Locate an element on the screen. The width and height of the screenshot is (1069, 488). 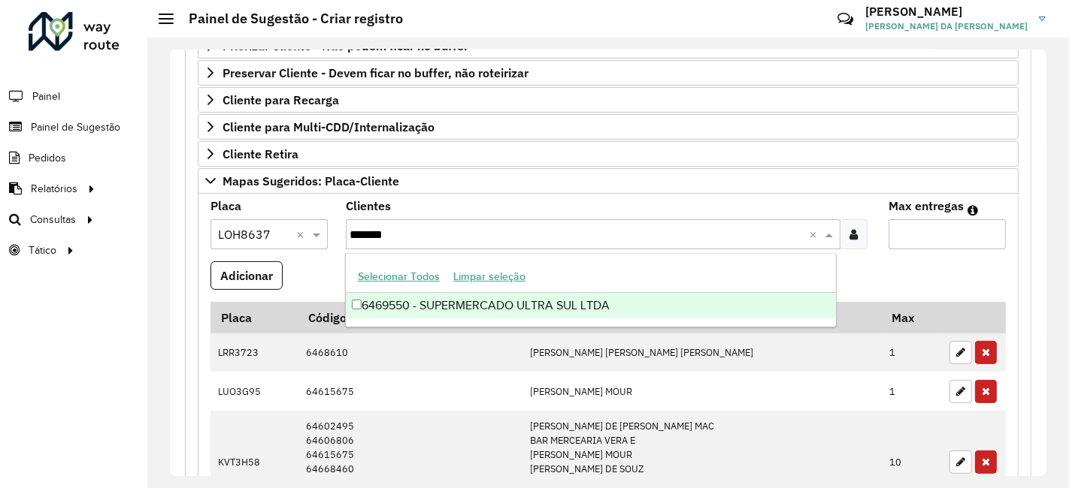
em: Máximo de clientes que serão colocados na mesma rota com os clientes informados is located at coordinates (972, 210).